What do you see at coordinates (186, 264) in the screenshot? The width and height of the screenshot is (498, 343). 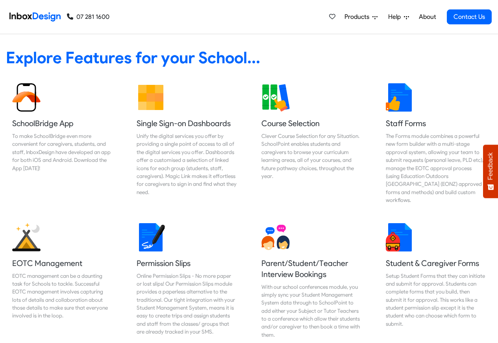 I see `h5: Permission Slips` at bounding box center [186, 264].